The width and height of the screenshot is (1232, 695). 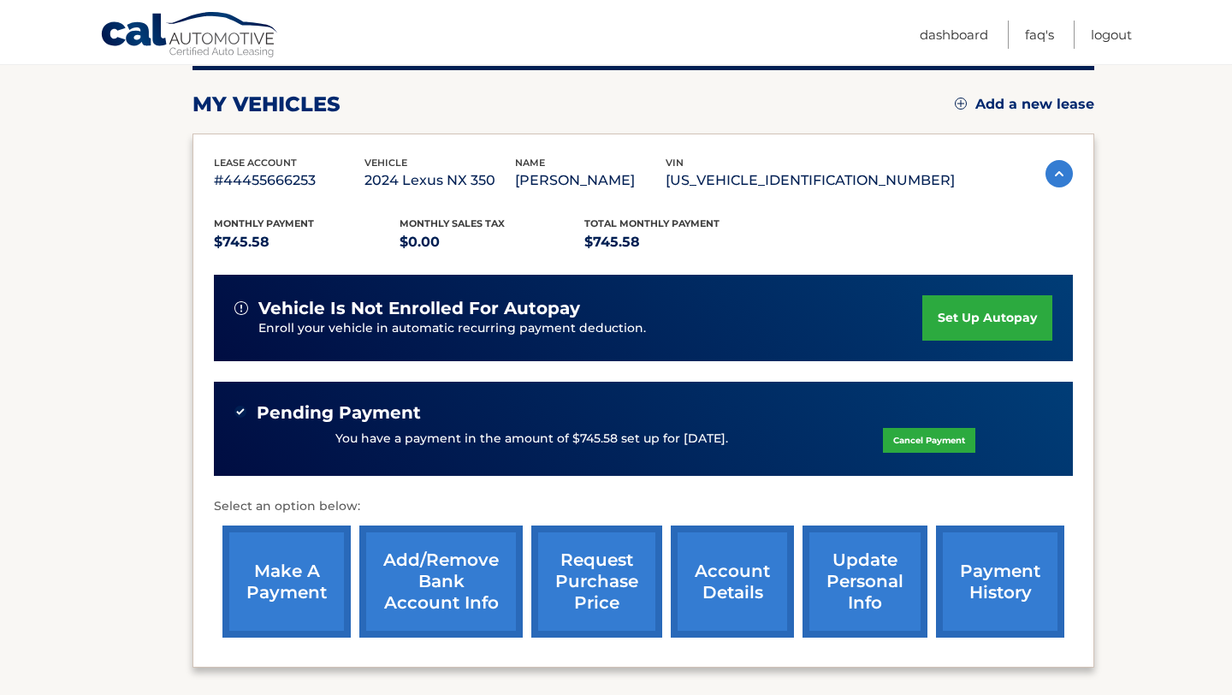 What do you see at coordinates (263, 223) in the screenshot?
I see `span: Monthly Payment` at bounding box center [263, 223].